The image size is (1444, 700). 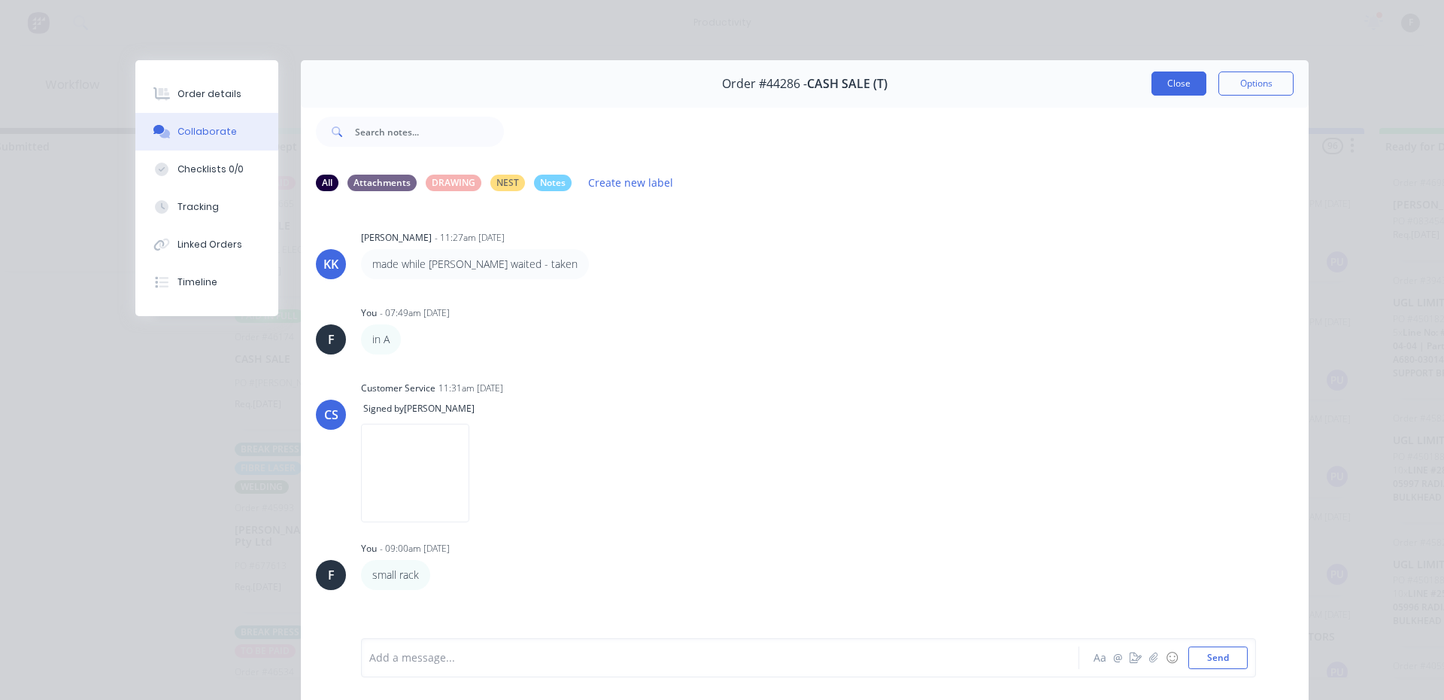 I want to click on div: Timeline, so click(x=197, y=282).